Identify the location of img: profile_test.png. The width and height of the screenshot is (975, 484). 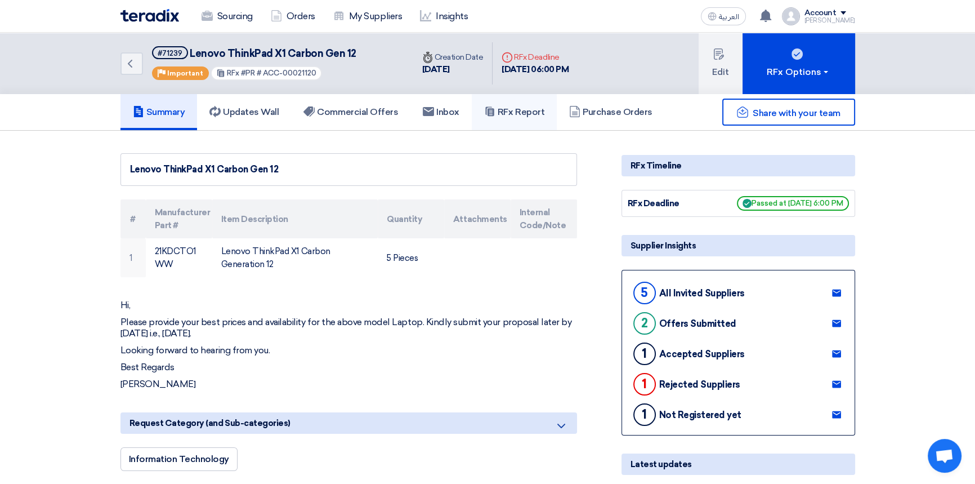
(791, 16).